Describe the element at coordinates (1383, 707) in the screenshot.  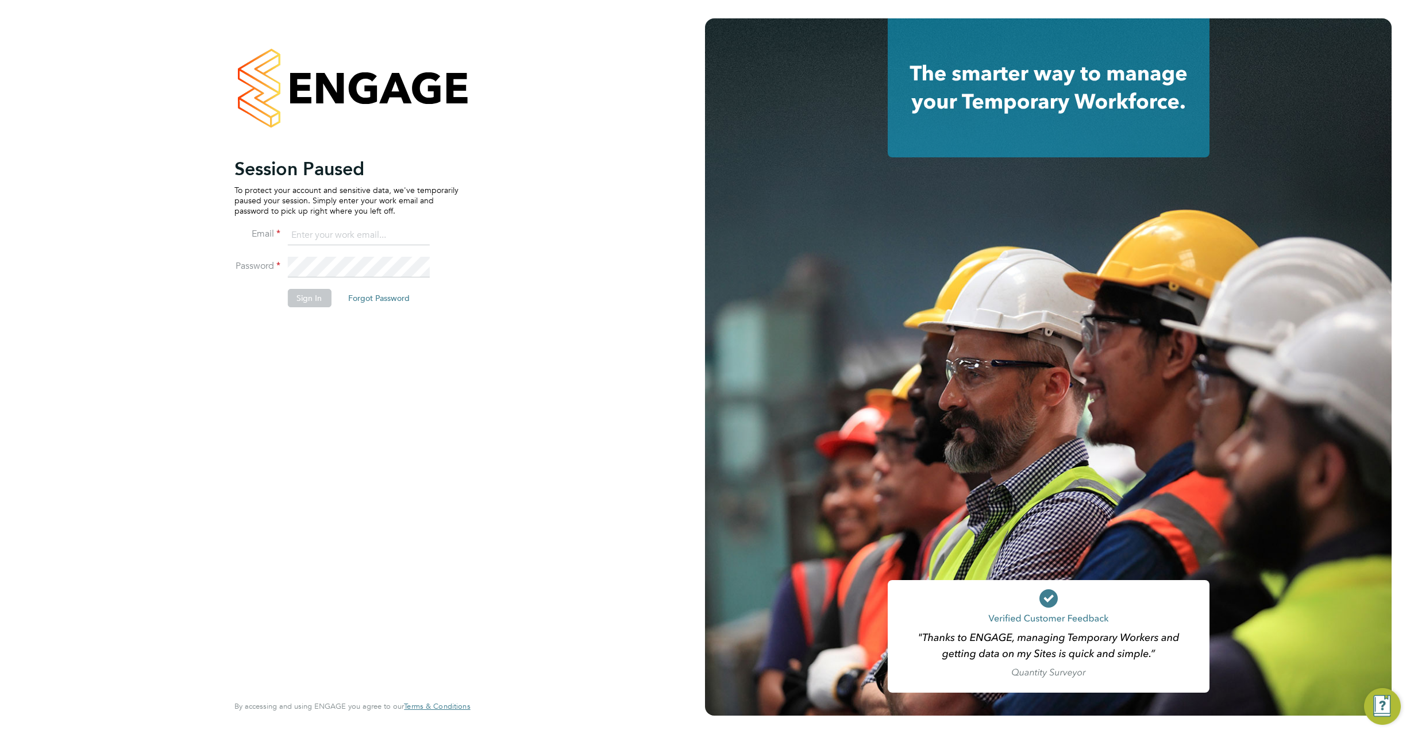
I see `button: Engage Resource Center` at that location.